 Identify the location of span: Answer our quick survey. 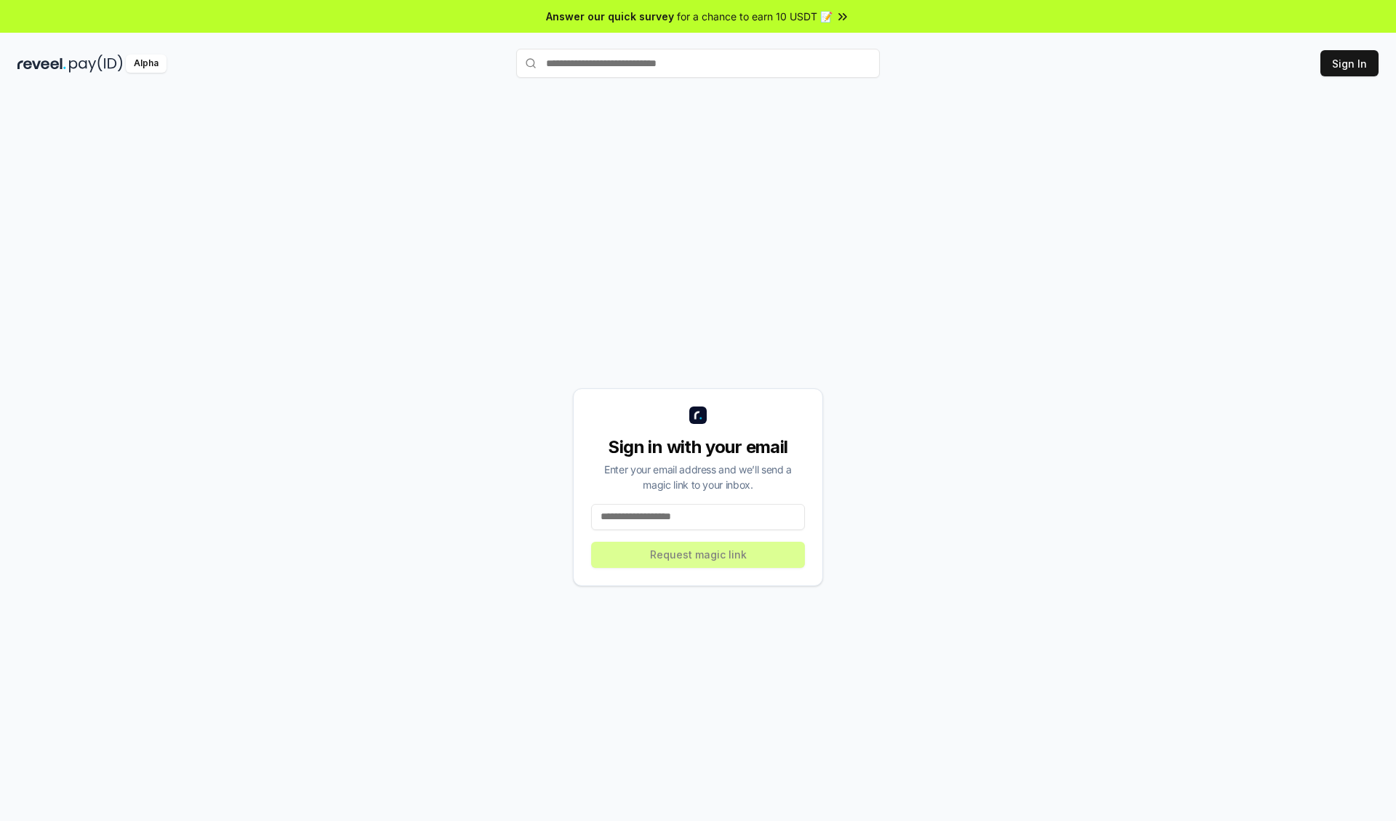
(610, 16).